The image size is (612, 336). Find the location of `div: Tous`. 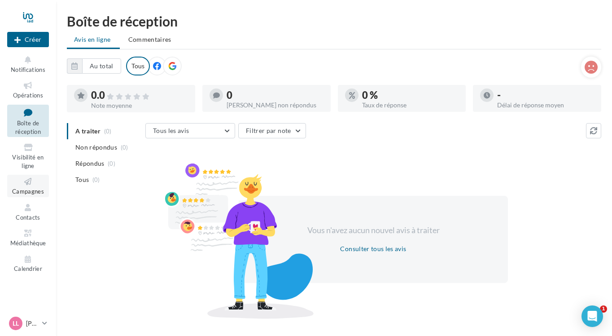

div: Tous is located at coordinates (138, 66).